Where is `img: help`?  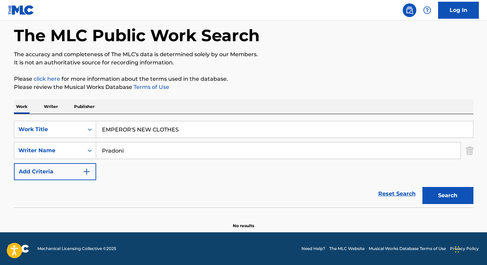 img: help is located at coordinates (427, 10).